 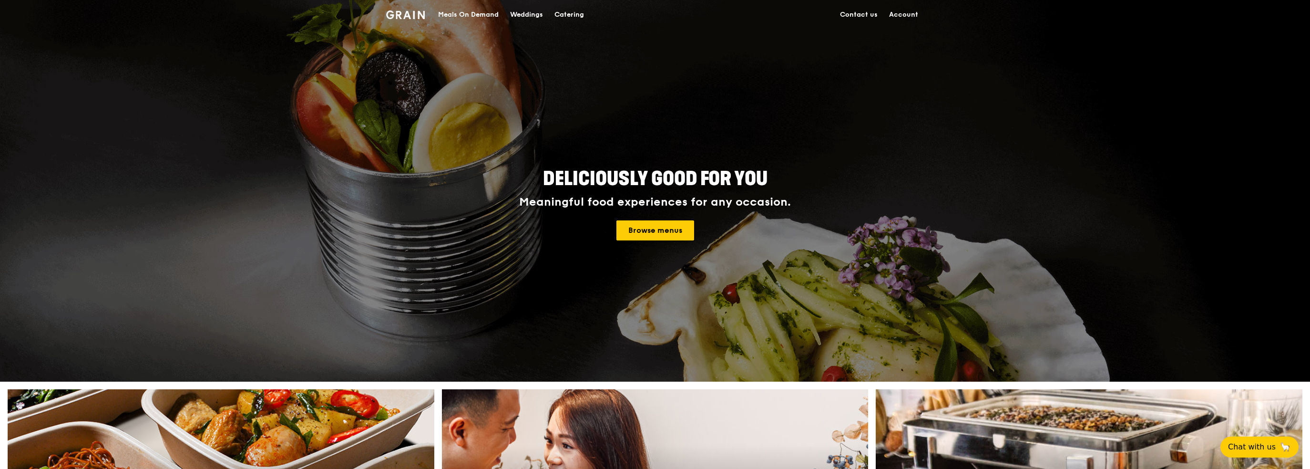 What do you see at coordinates (569, 15) in the screenshot?
I see `a: Catering` at bounding box center [569, 15].